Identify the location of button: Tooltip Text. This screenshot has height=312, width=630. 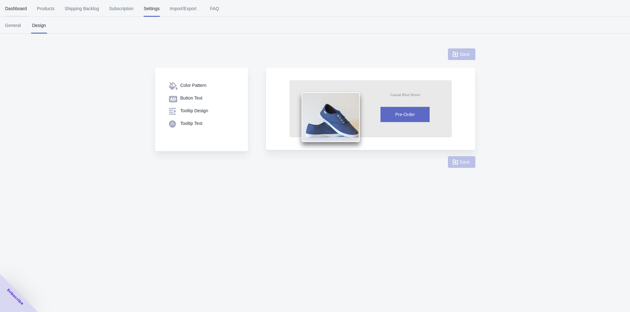
(201, 123).